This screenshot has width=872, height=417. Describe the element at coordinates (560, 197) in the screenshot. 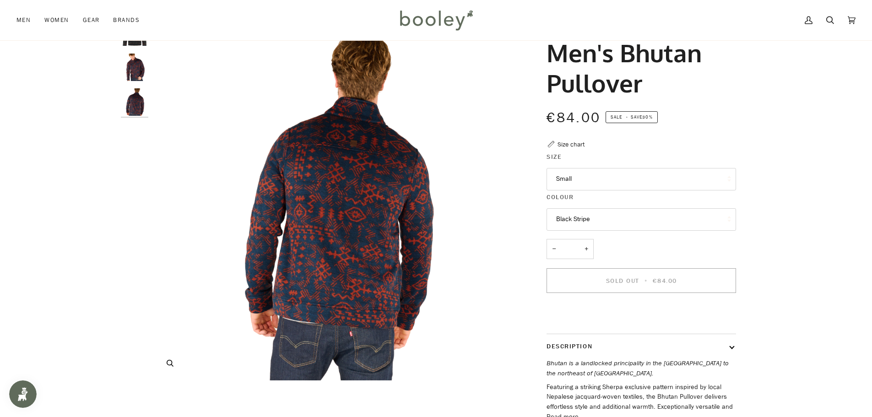

I see `span: Colour` at that location.